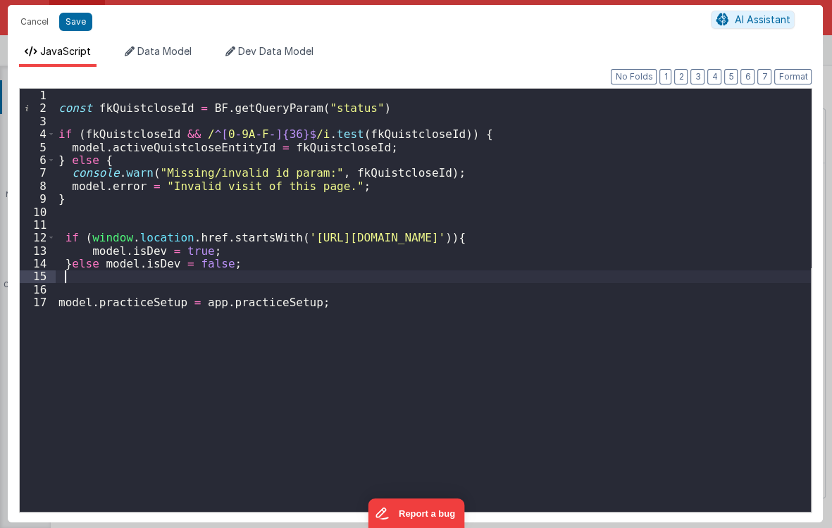 The image size is (832, 528). What do you see at coordinates (37, 263) in the screenshot?
I see `div: 14` at bounding box center [37, 263].